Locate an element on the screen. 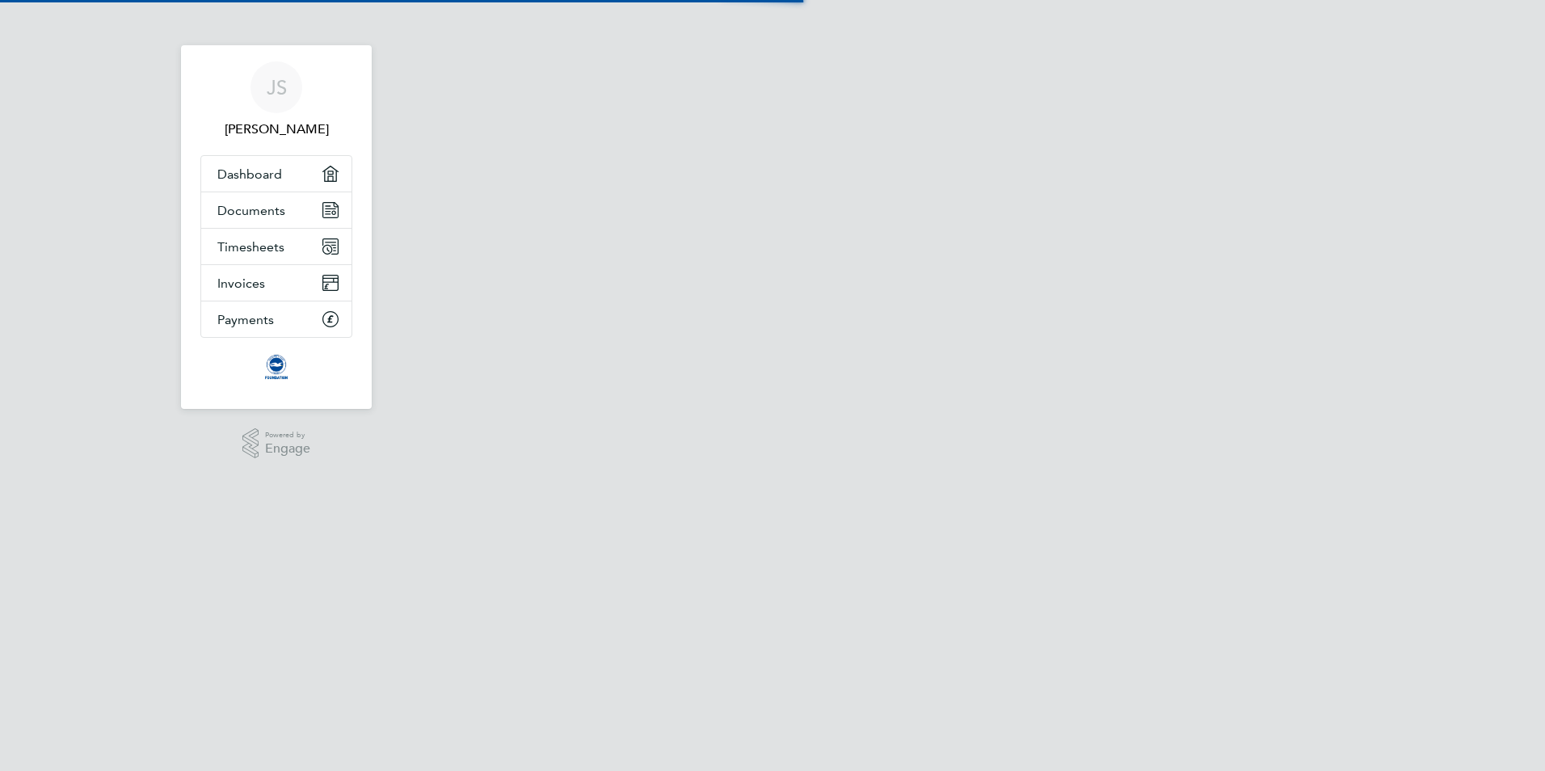  span: Jamie Simpson is located at coordinates (276, 129).